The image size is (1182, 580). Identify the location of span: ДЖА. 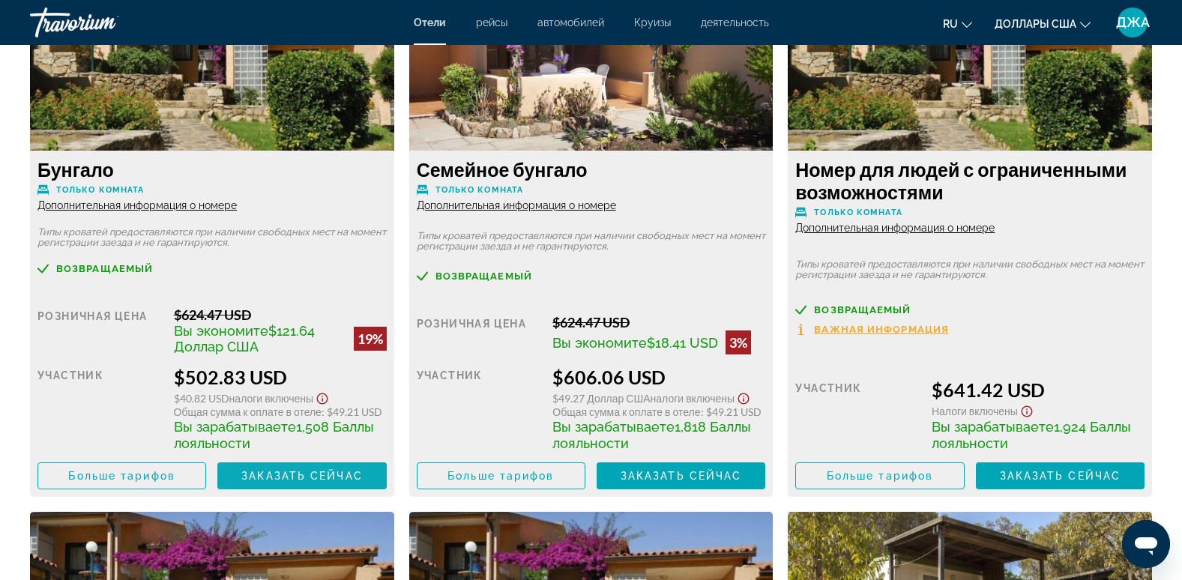
(1132, 22).